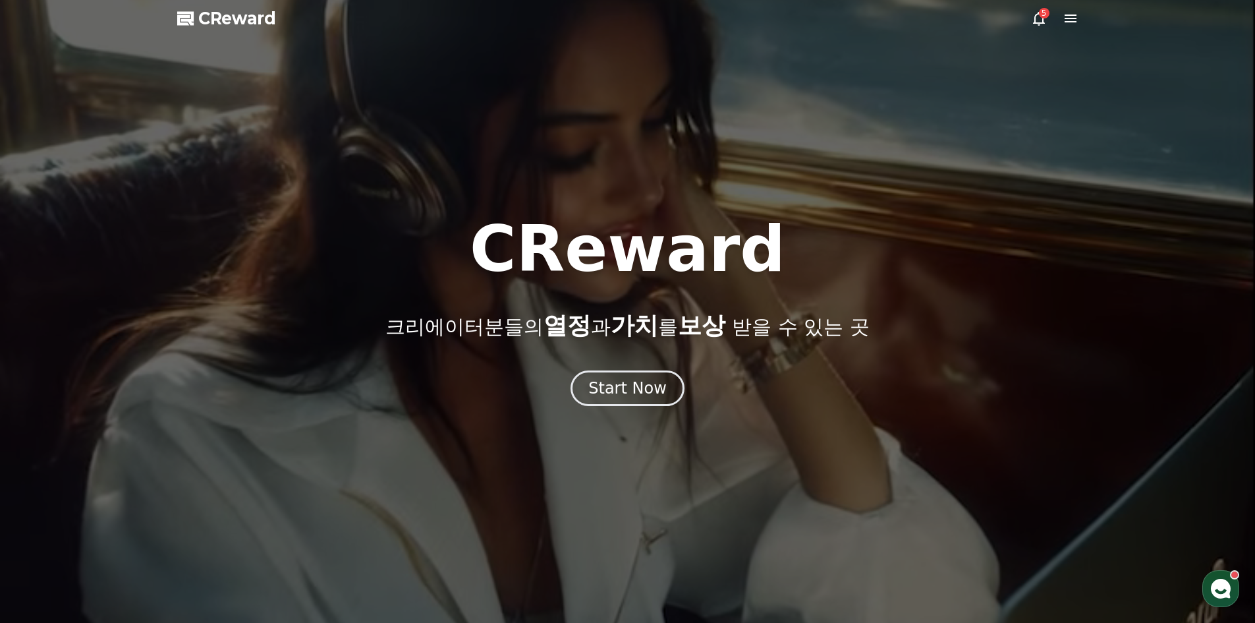 The image size is (1255, 623). What do you see at coordinates (627, 326) in the screenshot?
I see `p: 크리에이터분들의 과 를 받을 수 있는 곳` at bounding box center [627, 326].